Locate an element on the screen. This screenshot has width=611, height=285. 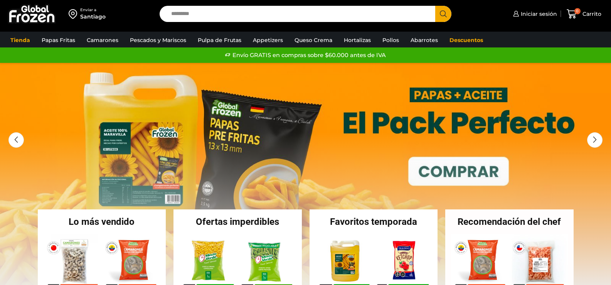
img: address-field-icon.svg is located at coordinates (74, 14).